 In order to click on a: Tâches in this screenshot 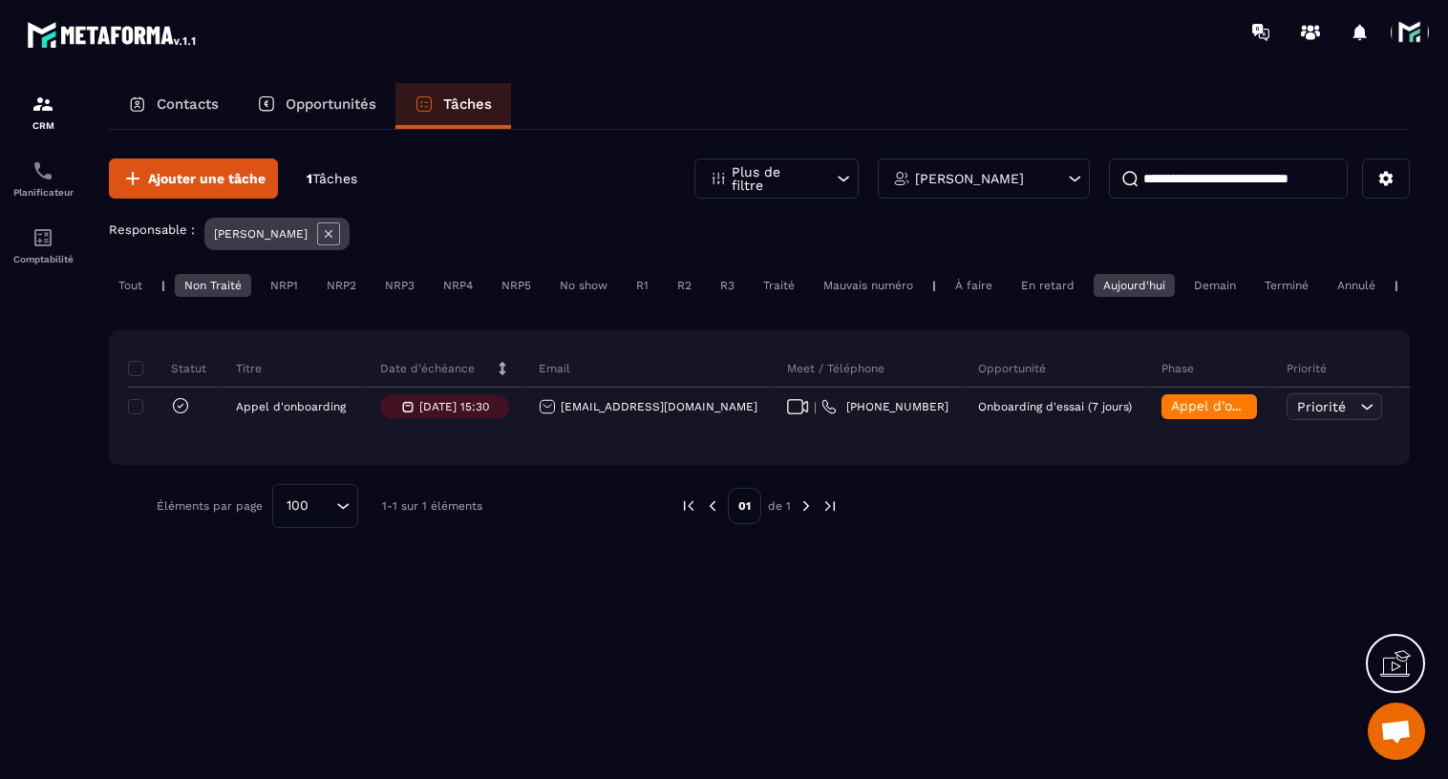, I will do `click(453, 106)`.